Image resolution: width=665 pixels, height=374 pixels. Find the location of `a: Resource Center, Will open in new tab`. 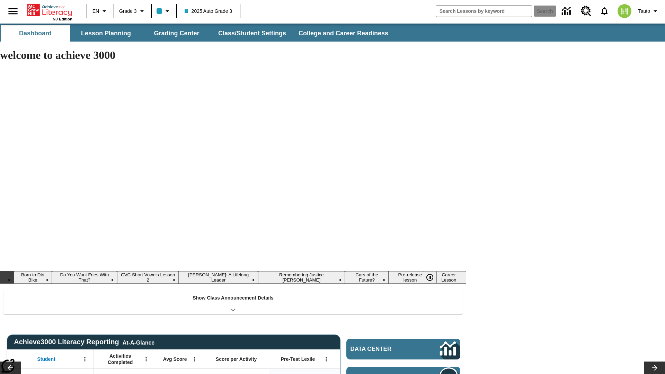

a: Resource Center, Will open in new tab is located at coordinates (586, 11).